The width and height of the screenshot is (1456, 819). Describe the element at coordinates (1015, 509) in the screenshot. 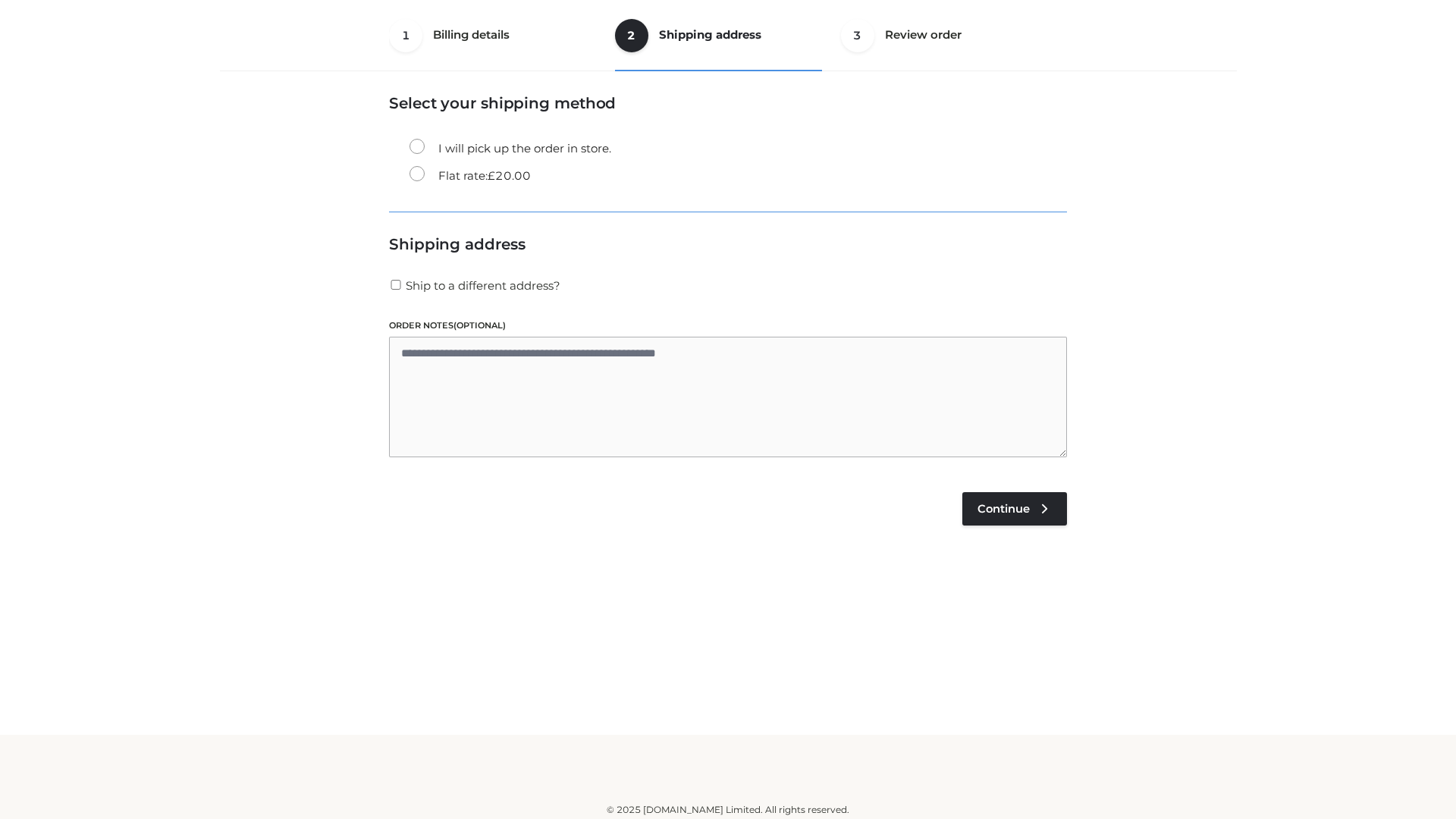

I see `a: Continue` at that location.